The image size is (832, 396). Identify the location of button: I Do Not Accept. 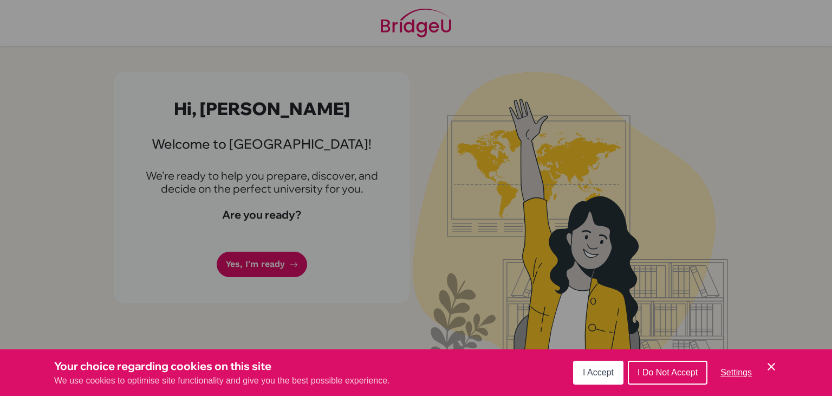
(668, 372).